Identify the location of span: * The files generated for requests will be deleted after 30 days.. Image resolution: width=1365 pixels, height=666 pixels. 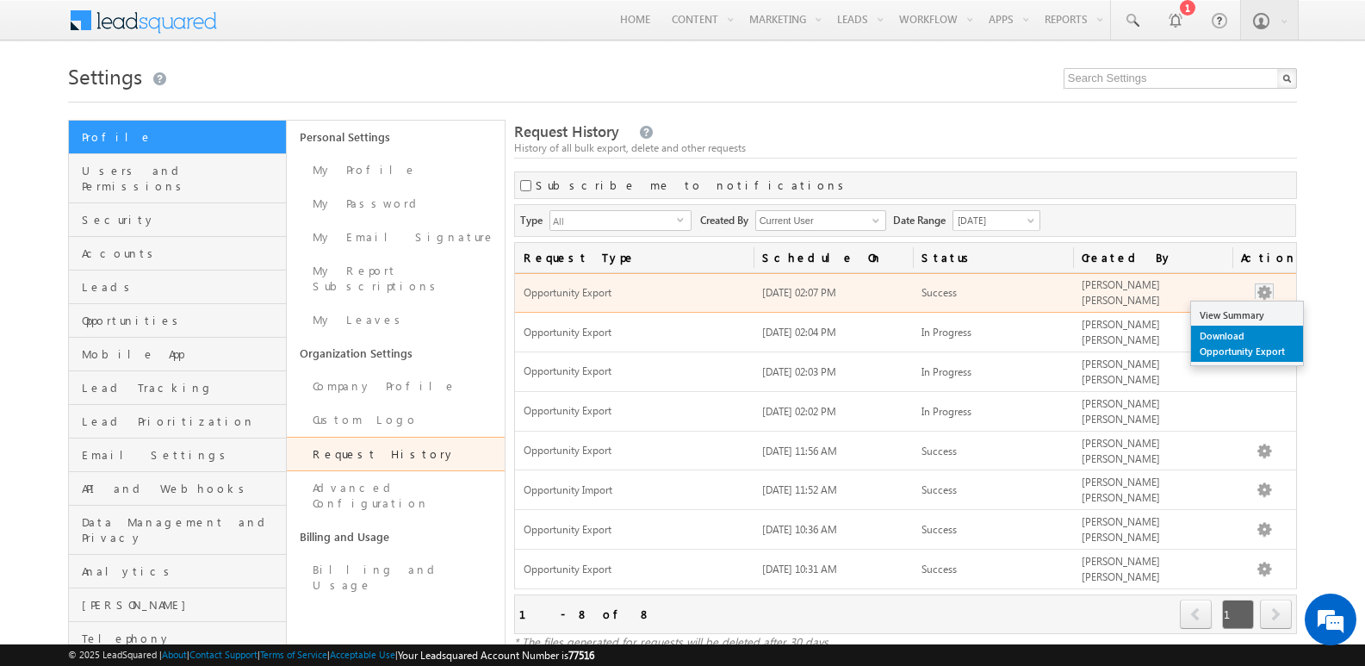
(673, 641).